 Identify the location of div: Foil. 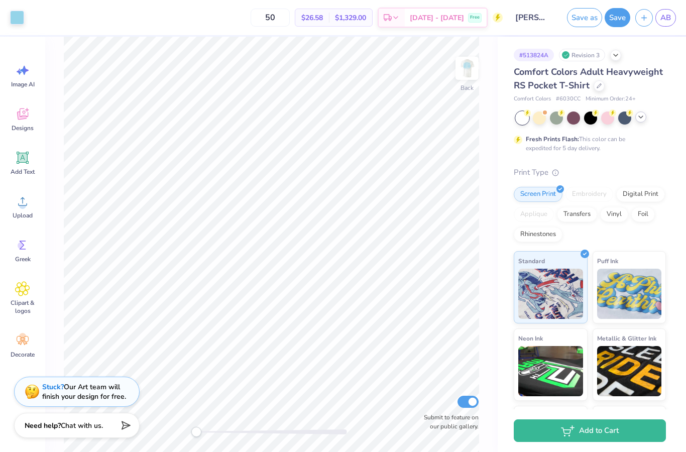
(643, 214).